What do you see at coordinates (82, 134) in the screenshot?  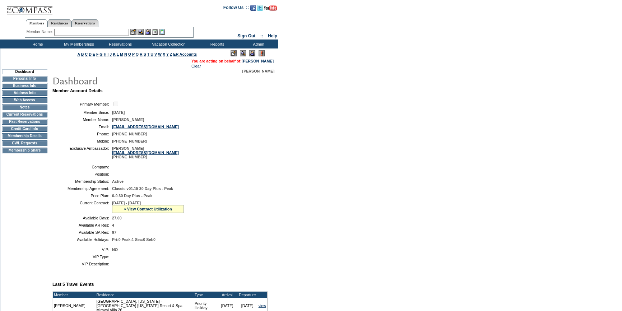 I see `td: Phone:` at bounding box center [82, 134].